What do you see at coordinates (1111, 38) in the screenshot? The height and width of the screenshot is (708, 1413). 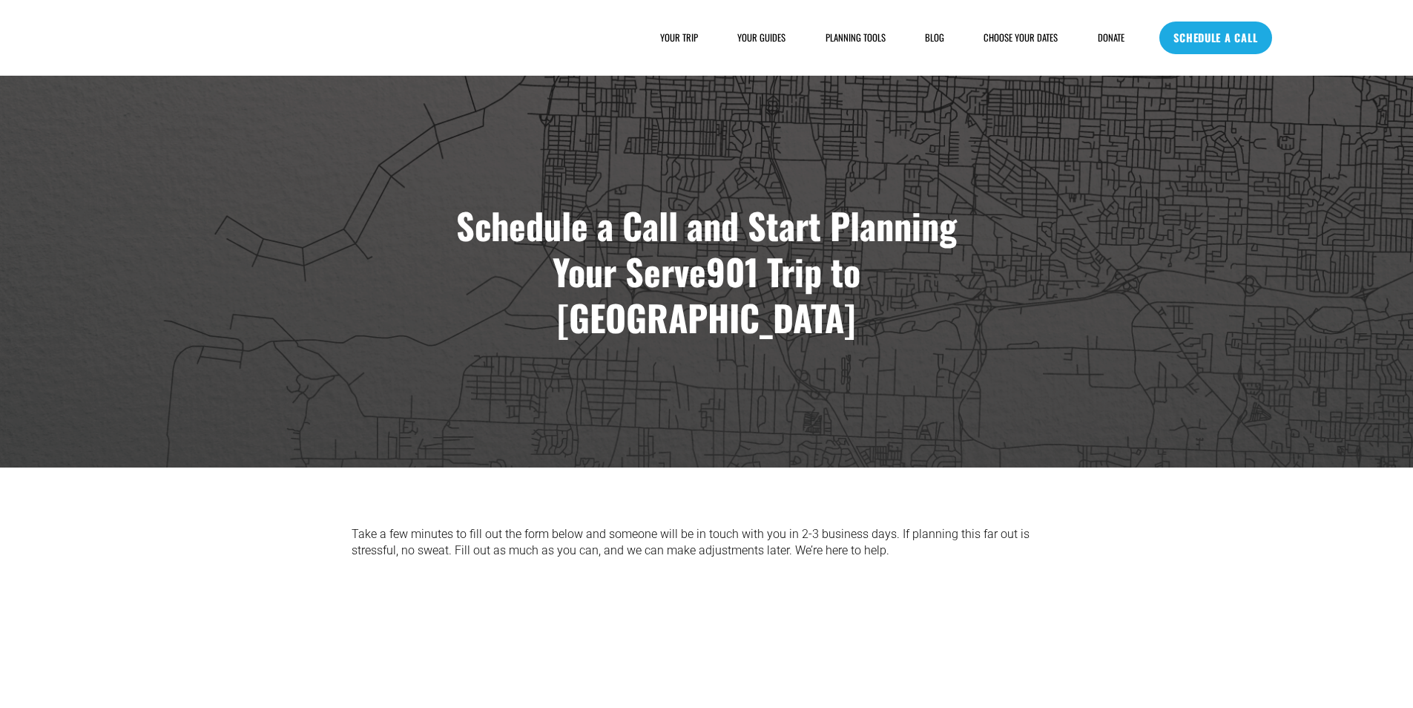 I see `a: DONATE` at bounding box center [1111, 38].